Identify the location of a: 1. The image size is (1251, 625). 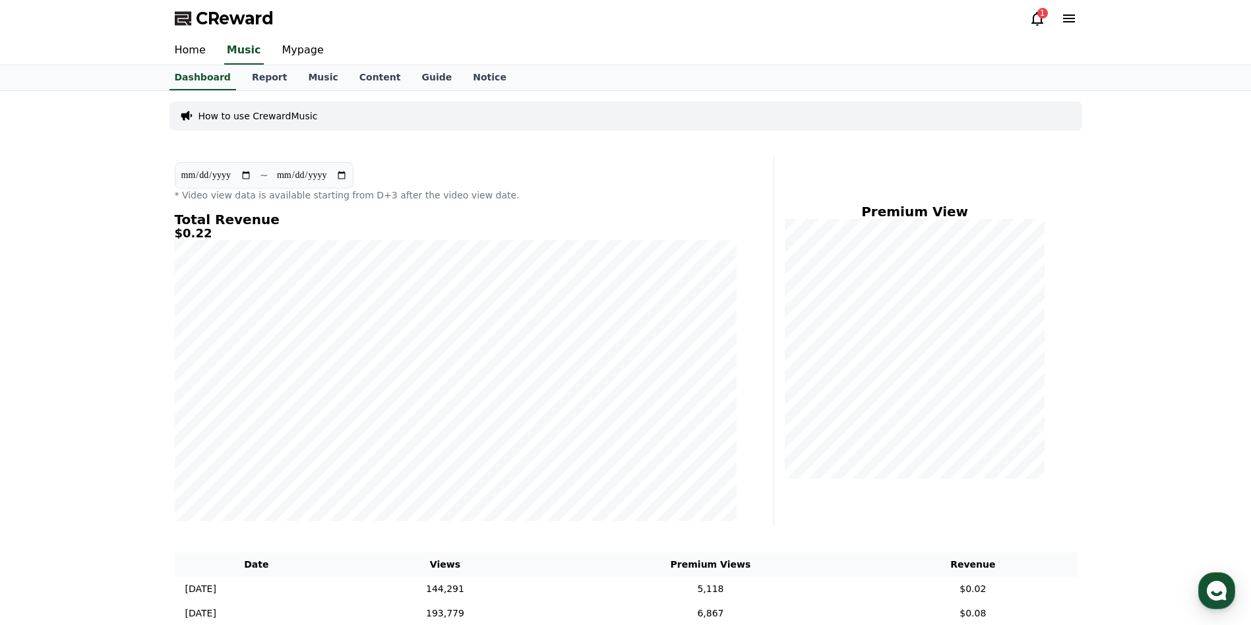
(1038, 18).